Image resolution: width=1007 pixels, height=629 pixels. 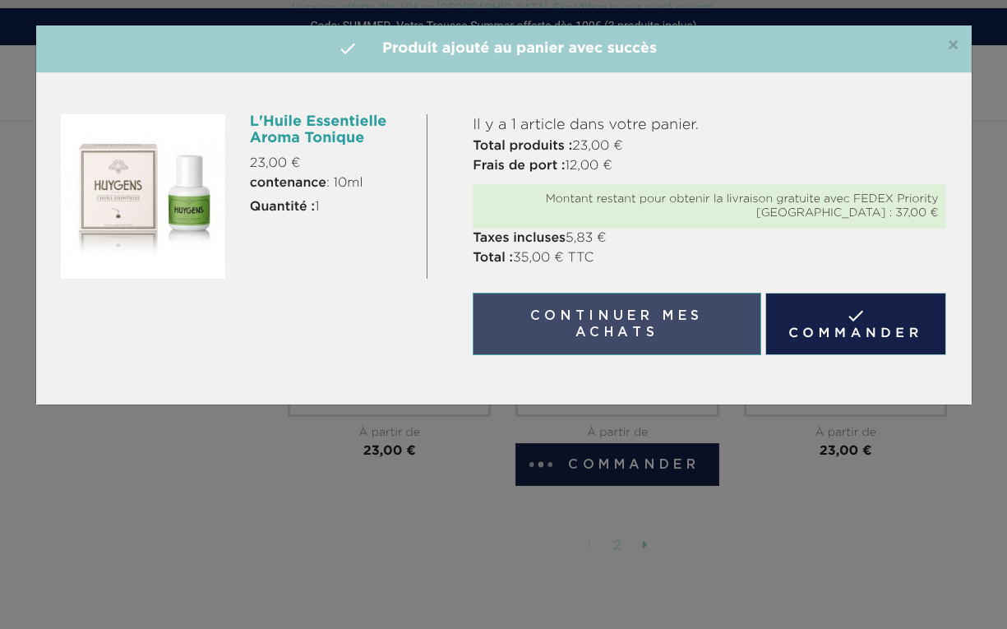 What do you see at coordinates (143, 196) in the screenshot?
I see `img: H.E. AROMA TONIQUE 10ml` at bounding box center [143, 196].